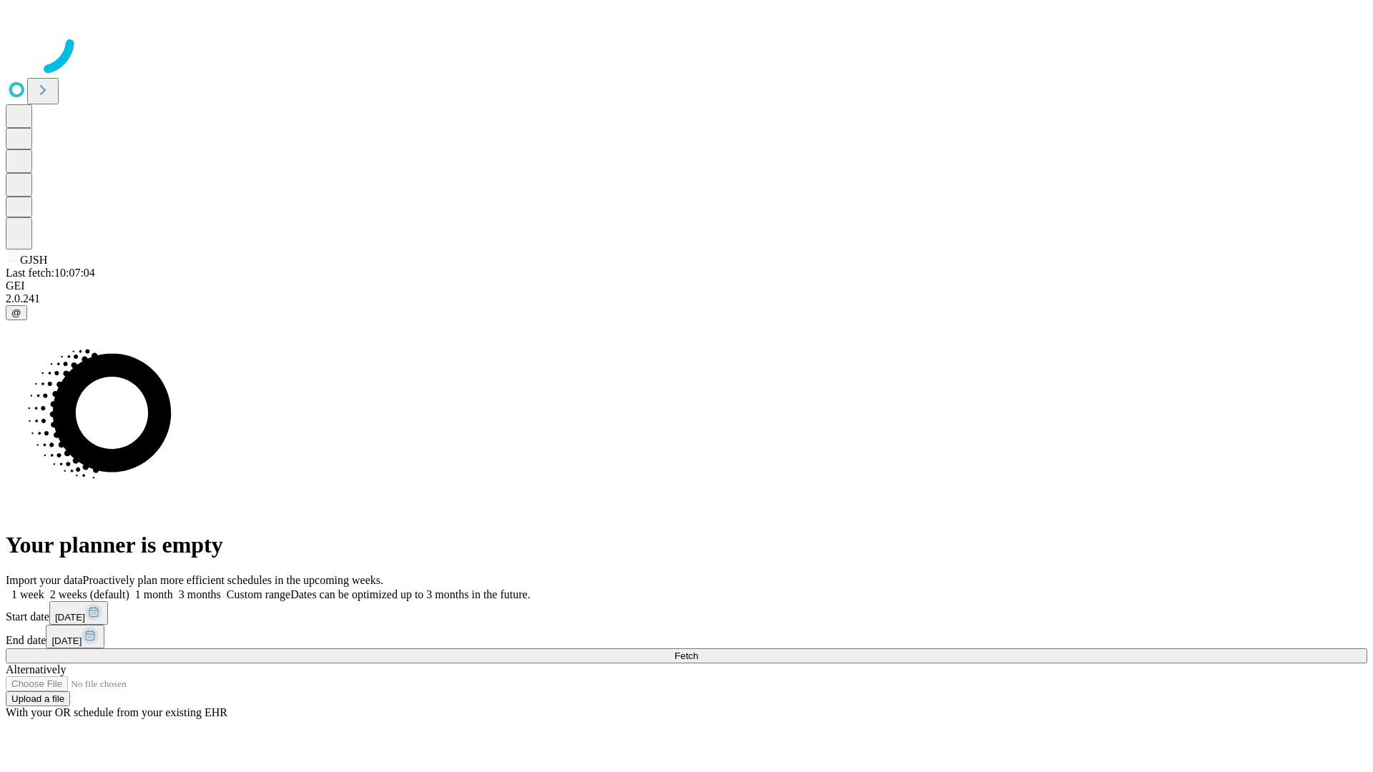 This screenshot has height=772, width=1373. I want to click on span: 2 weeks (default), so click(89, 594).